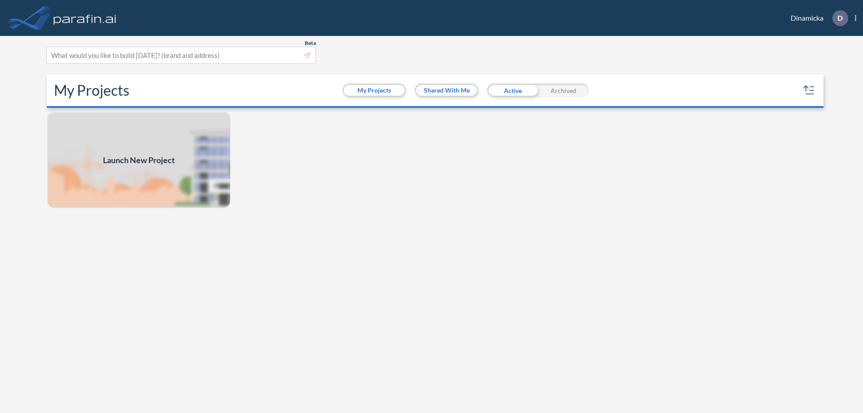 The width and height of the screenshot is (863, 413). Describe the element at coordinates (512, 90) in the screenshot. I see `div: Active` at that location.